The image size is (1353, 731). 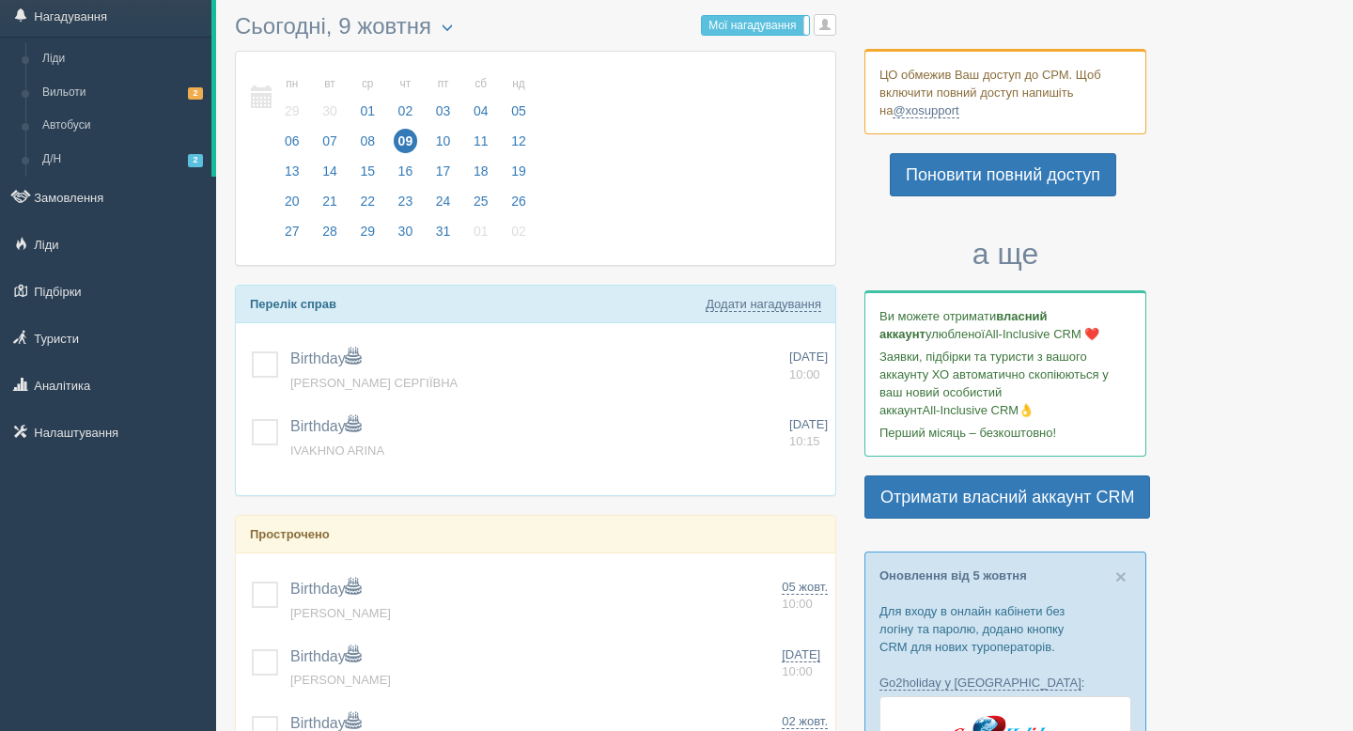 I want to click on span: 11, so click(x=481, y=141).